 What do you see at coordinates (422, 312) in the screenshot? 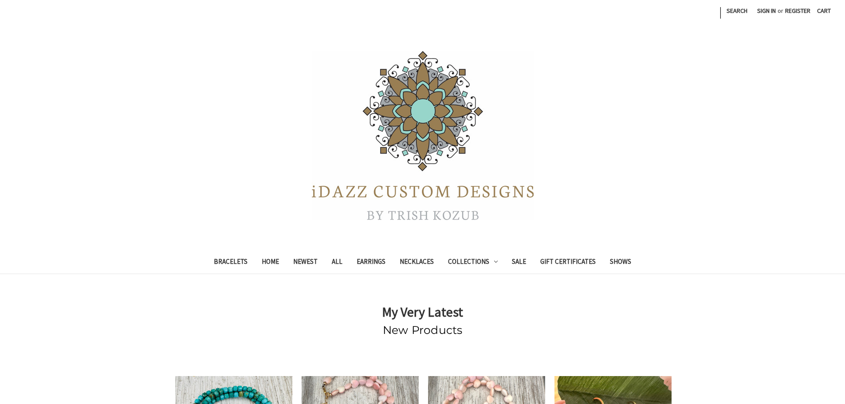
I see `strong: My Very Latest` at bounding box center [422, 312].